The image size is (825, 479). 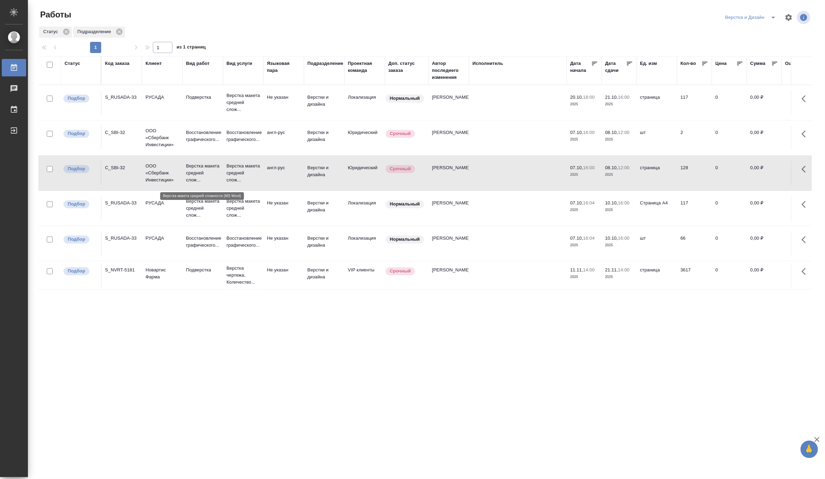 I want to click on div: Подразделение, so click(x=325, y=64).